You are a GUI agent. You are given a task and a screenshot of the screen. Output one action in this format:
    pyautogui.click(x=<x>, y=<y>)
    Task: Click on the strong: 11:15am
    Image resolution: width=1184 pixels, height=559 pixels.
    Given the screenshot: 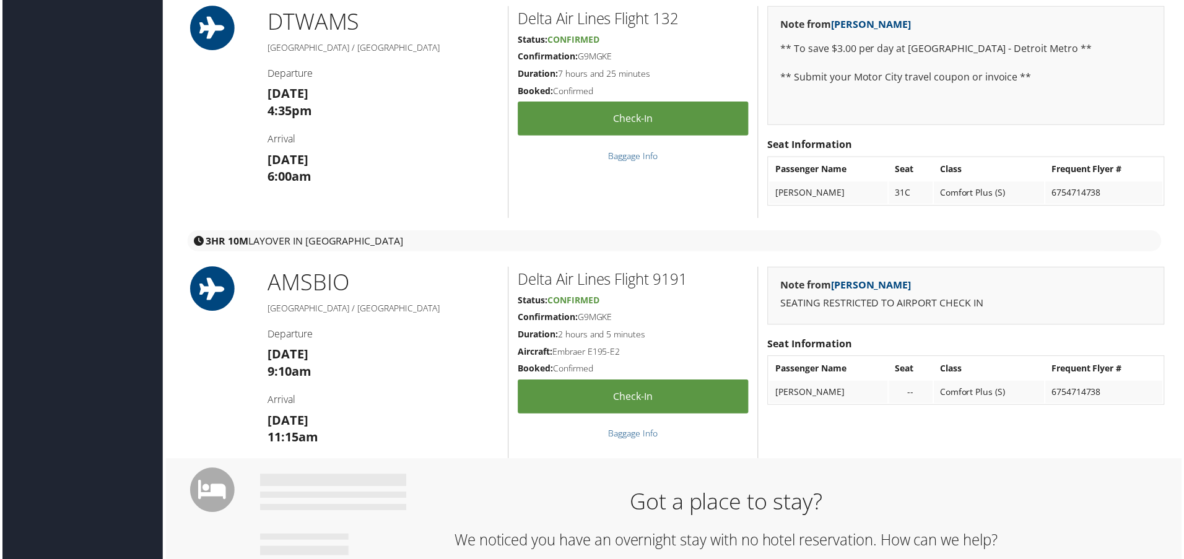 What is the action you would take?
    pyautogui.click(x=292, y=439)
    